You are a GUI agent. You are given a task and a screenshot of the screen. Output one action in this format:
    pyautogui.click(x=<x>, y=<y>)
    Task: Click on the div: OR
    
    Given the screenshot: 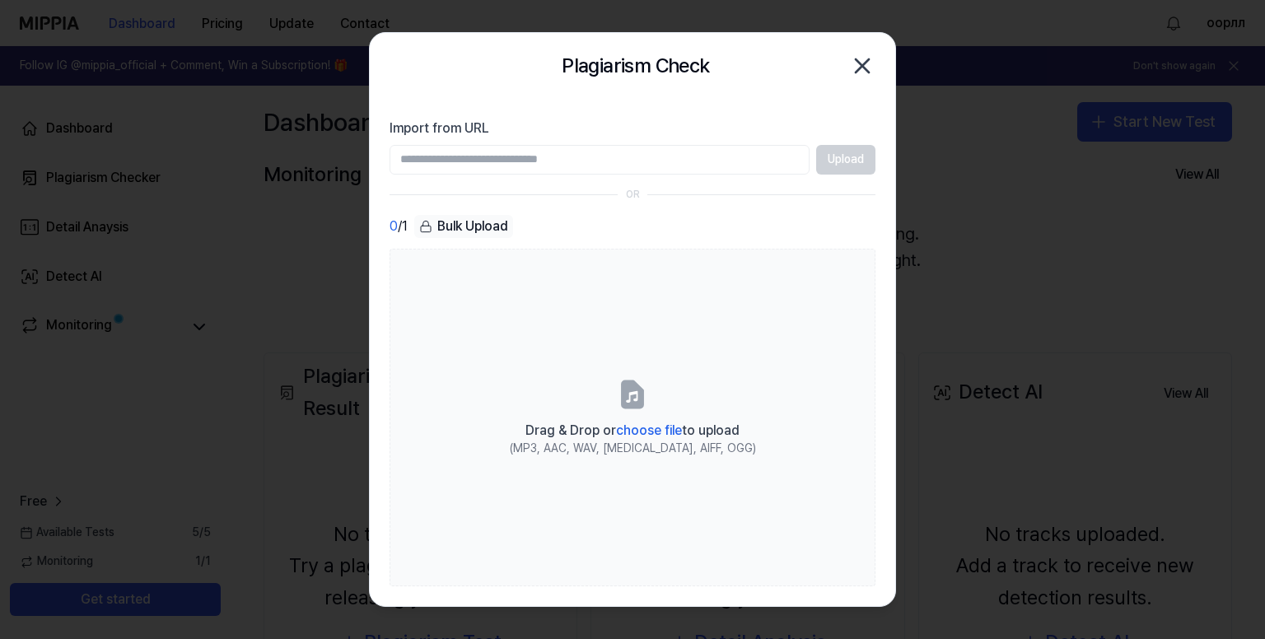 What is the action you would take?
    pyautogui.click(x=633, y=194)
    